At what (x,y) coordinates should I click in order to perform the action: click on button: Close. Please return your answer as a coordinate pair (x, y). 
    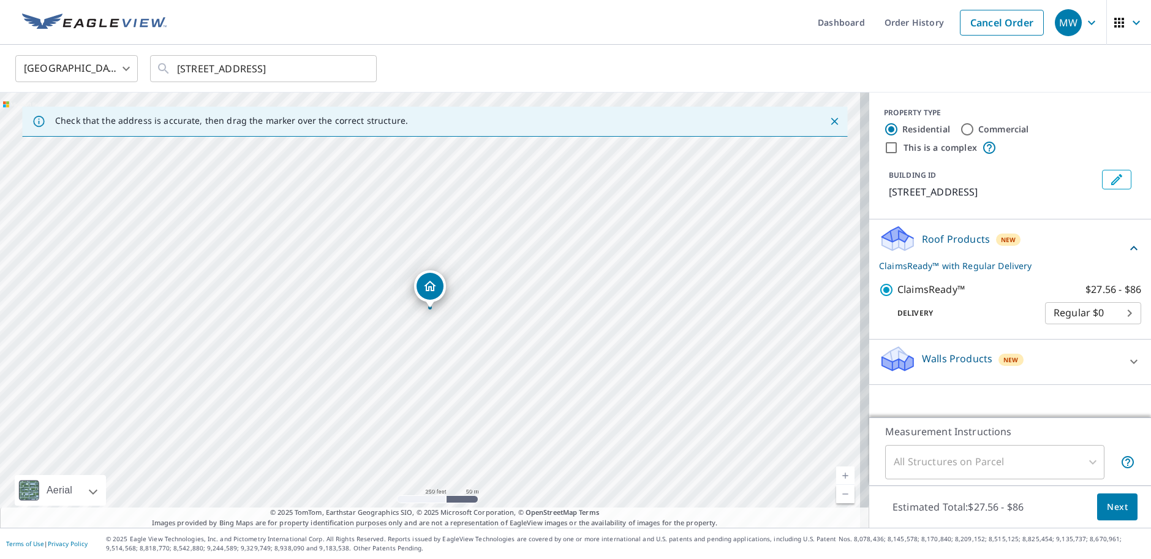
    Looking at the image, I should click on (834, 121).